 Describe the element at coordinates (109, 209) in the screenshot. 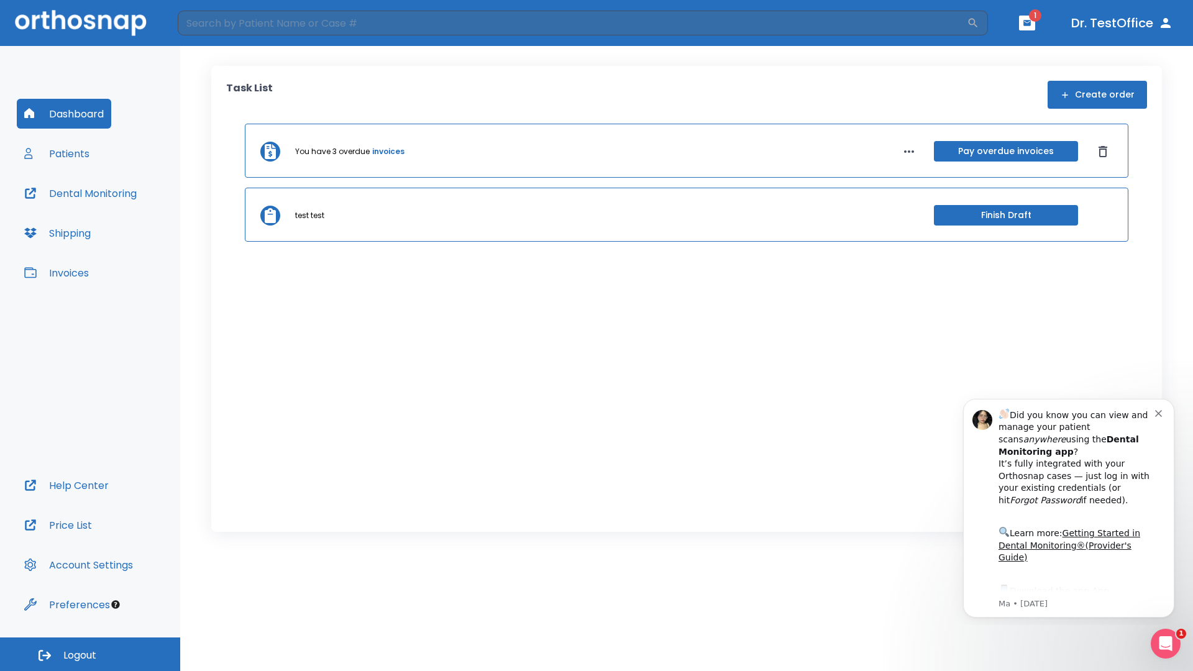

I see `a: App Store` at that location.